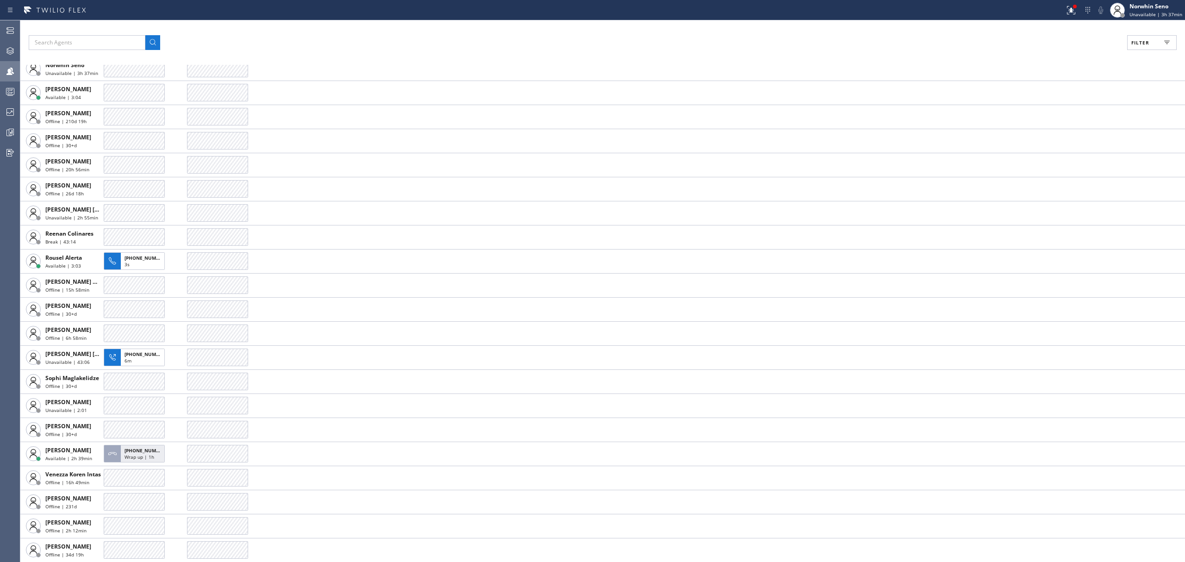 The width and height of the screenshot is (1185, 562). Describe the element at coordinates (67, 482) in the screenshot. I see `span: Offline | 16h 49min` at that location.